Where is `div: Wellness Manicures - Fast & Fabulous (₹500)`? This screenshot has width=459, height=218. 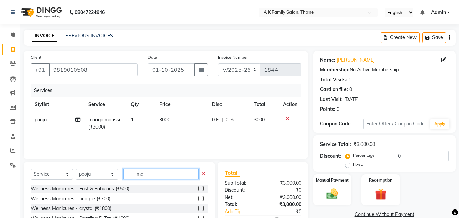
div: Wellness Manicures - Fast & Fabulous (₹500) is located at coordinates (80, 189).